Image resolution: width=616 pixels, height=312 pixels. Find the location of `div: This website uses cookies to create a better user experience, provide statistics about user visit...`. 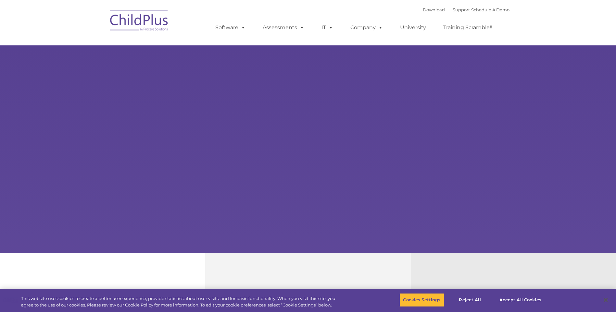

div: This website uses cookies to create a better user experience, provide statistics about user visit... is located at coordinates (180, 302).